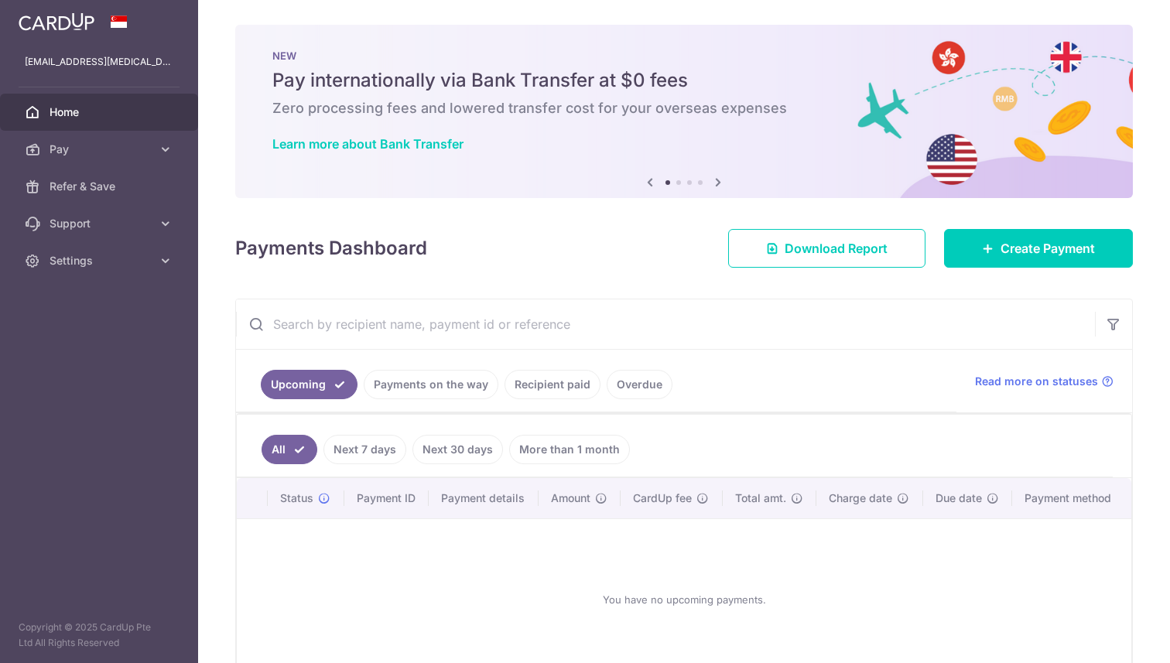  What do you see at coordinates (457, 450) in the screenshot?
I see `a: Next 30 days` at bounding box center [457, 450].